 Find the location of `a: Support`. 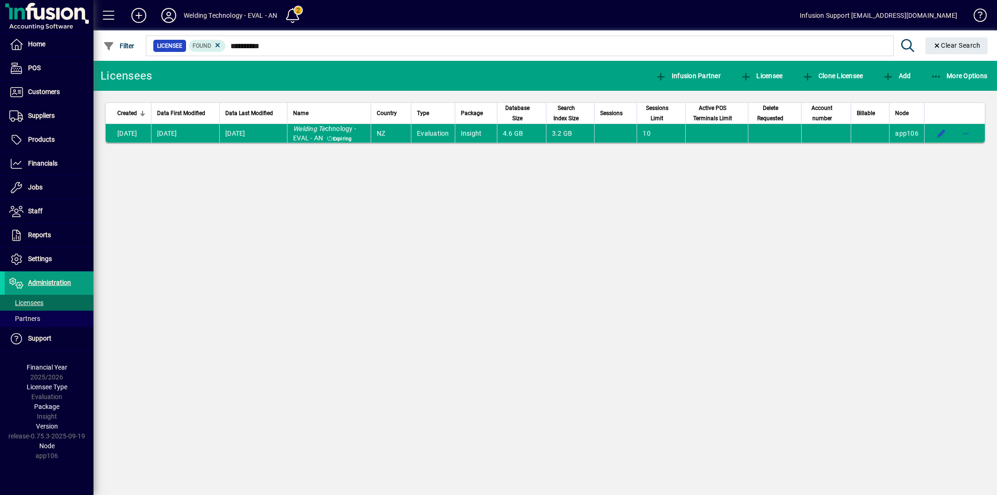

a: Support is located at coordinates (49, 338).